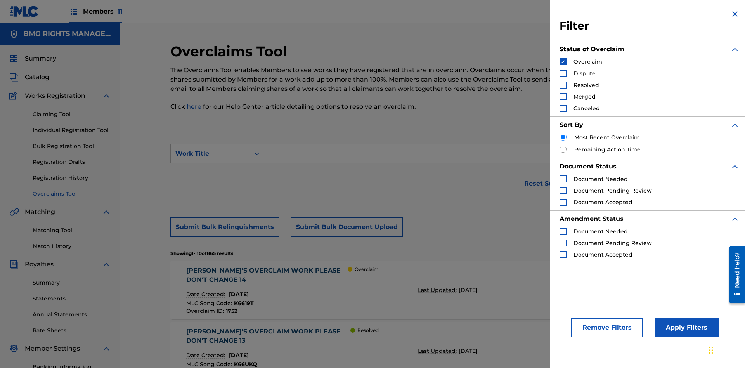 The image size is (745, 368). What do you see at coordinates (14, 27) in the screenshot?
I see `div: Need help?` at bounding box center [14, 27].